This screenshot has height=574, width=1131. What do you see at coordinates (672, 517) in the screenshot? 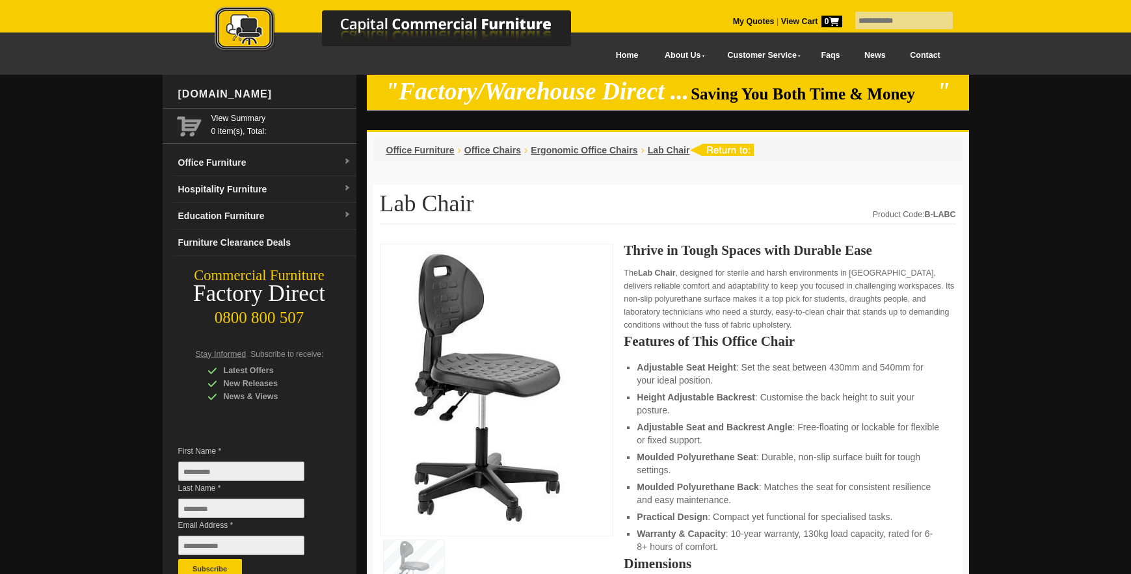
I see `strong: Practical Design` at bounding box center [672, 517].